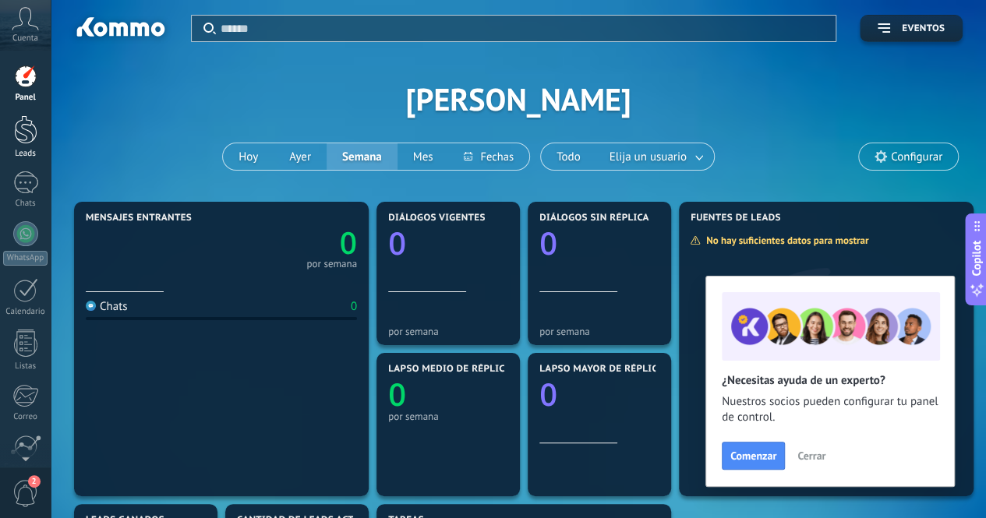  What do you see at coordinates (25, 258) in the screenshot?
I see `div: WhatsApp` at bounding box center [25, 258].